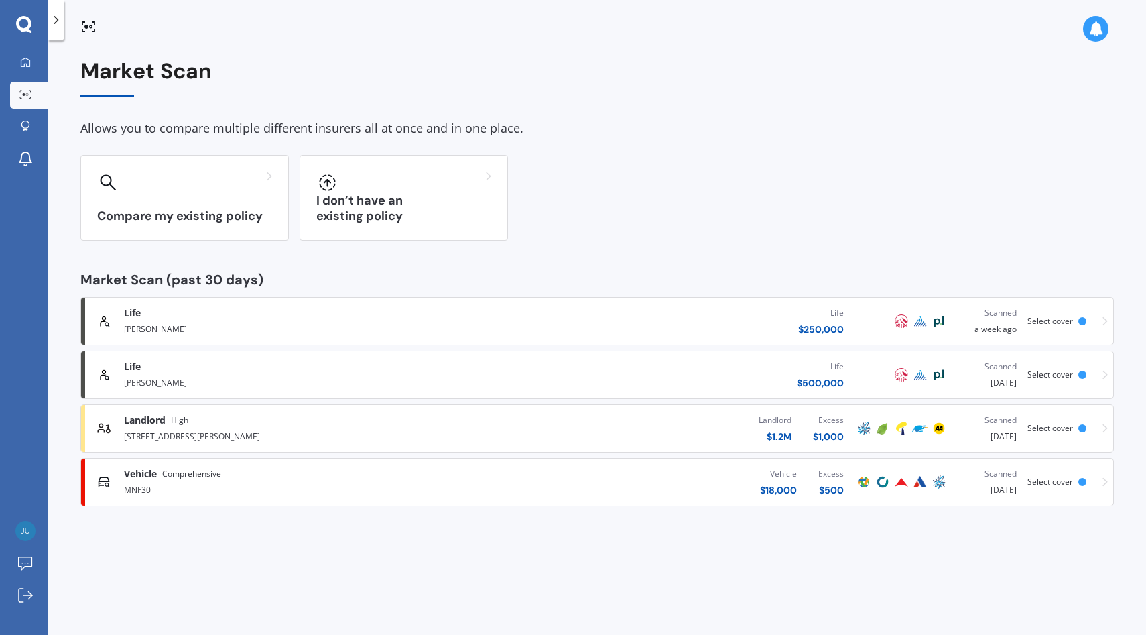 The width and height of the screenshot is (1146, 635). What do you see at coordinates (300, 489) in the screenshot?
I see `div: MNF30` at bounding box center [300, 489].